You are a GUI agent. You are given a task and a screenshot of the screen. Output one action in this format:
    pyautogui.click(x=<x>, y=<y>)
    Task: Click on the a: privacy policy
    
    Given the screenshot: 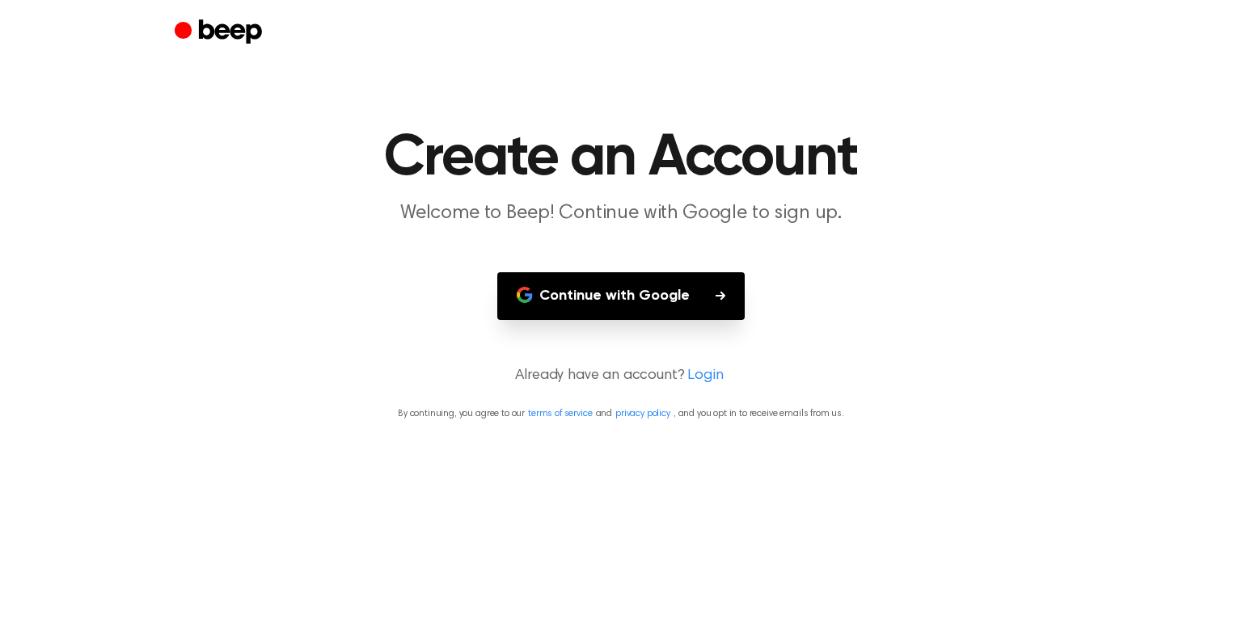 What is the action you would take?
    pyautogui.click(x=643, y=414)
    